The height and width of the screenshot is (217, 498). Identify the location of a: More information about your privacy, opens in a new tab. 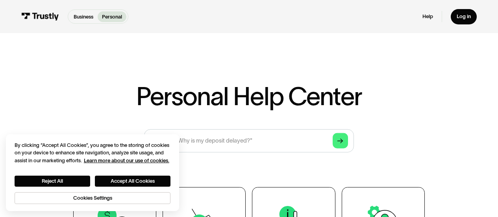
(126, 160).